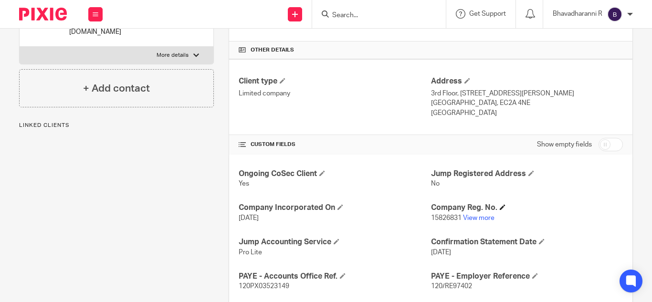  What do you see at coordinates (577, 14) in the screenshot?
I see `p: Bhavadharanni R` at bounding box center [577, 14].